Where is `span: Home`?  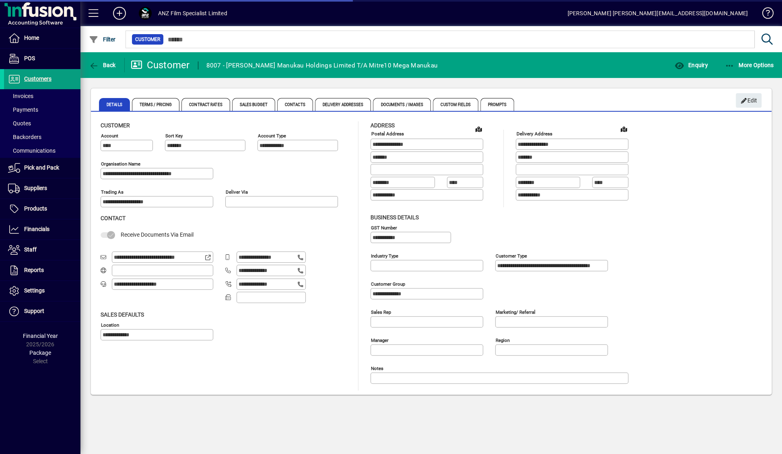 span: Home is located at coordinates (31, 38).